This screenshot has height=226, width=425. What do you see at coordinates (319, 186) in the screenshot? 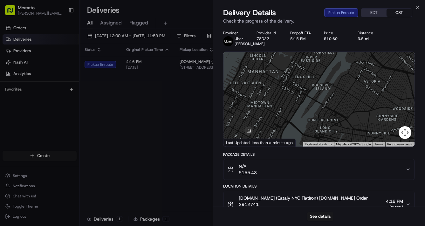
I see `div: Location Details` at bounding box center [319, 186].